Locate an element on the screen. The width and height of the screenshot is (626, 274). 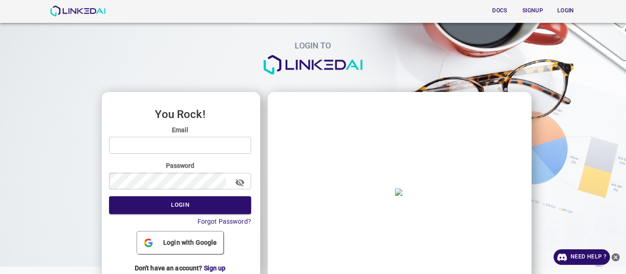
a: Forgot Password? is located at coordinates (224, 222).